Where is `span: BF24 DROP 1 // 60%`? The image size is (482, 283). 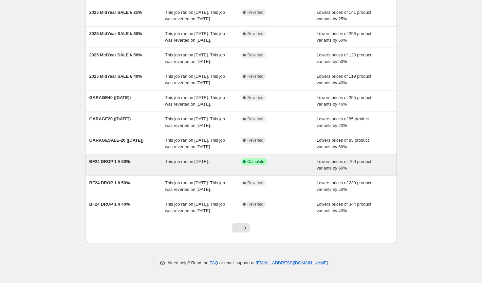 span: BF24 DROP 1 // 60% is located at coordinates (110, 161).